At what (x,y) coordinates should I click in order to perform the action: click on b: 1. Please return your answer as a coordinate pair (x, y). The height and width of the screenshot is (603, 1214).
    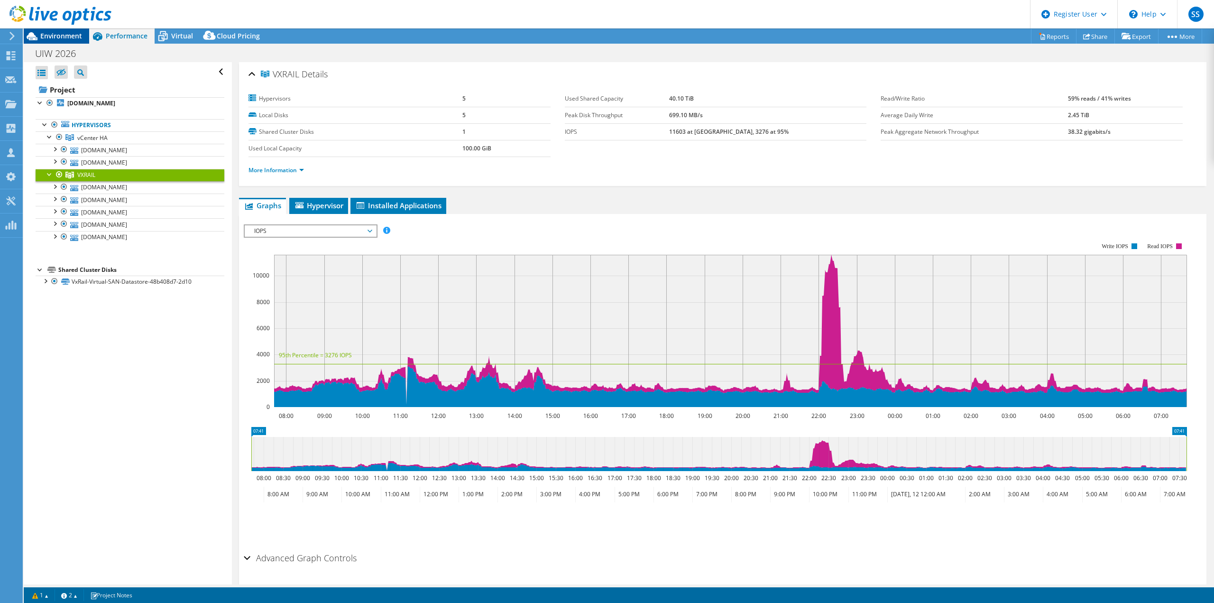
    Looking at the image, I should click on (464, 131).